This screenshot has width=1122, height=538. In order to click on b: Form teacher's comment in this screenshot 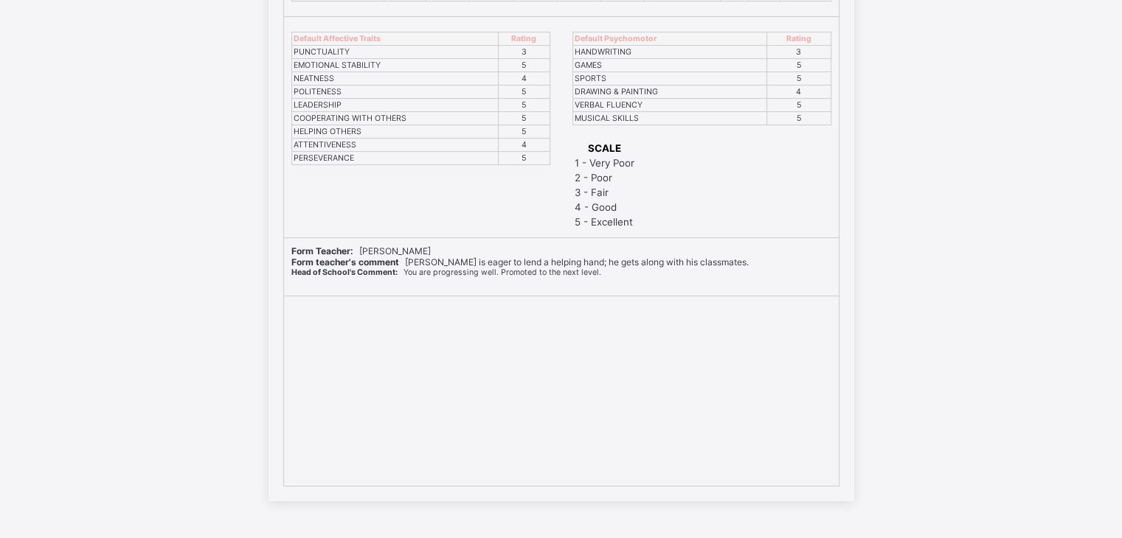, I will do `click(345, 262)`.